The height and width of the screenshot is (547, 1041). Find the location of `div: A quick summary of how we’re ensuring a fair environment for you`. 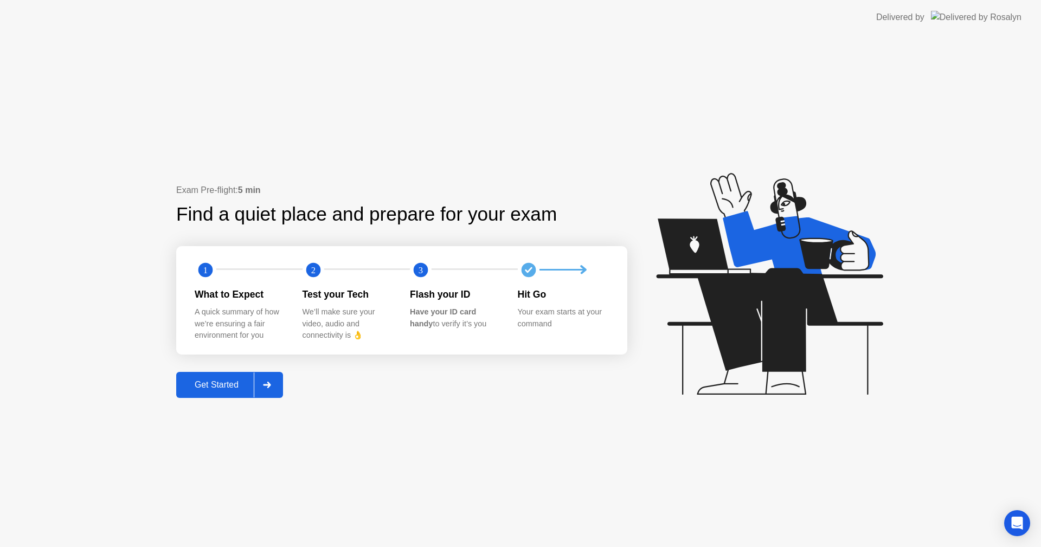

div: A quick summary of how we’re ensuring a fair environment for you is located at coordinates (240, 324).